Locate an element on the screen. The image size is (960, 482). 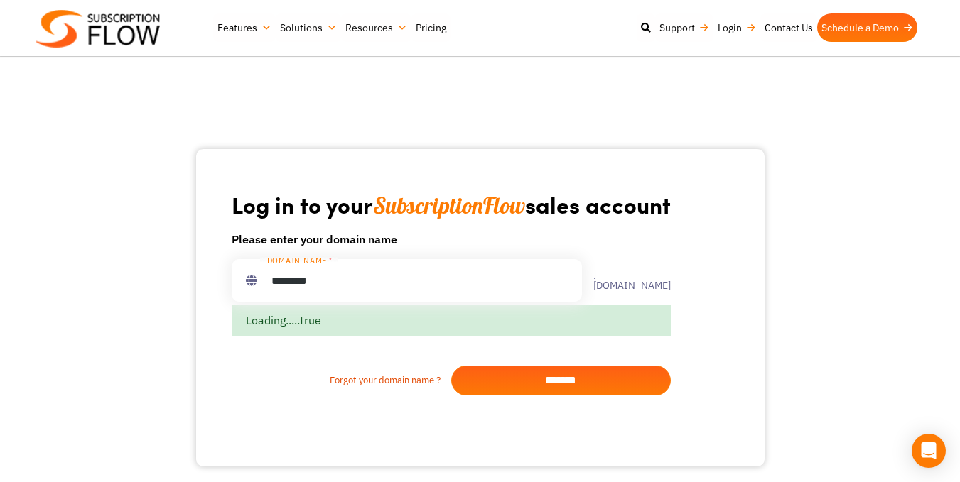
a: Forgot your domain name ? is located at coordinates (341, 381).